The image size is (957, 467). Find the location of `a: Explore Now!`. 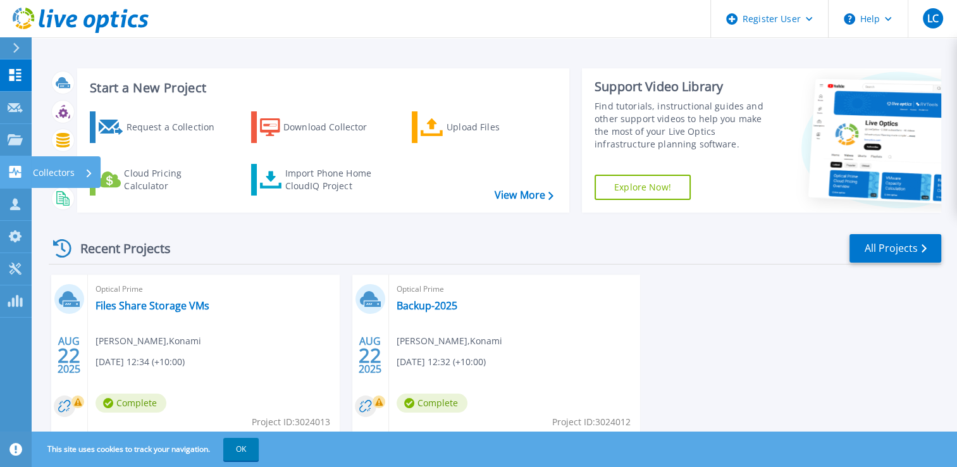

a: Explore Now! is located at coordinates (643, 187).